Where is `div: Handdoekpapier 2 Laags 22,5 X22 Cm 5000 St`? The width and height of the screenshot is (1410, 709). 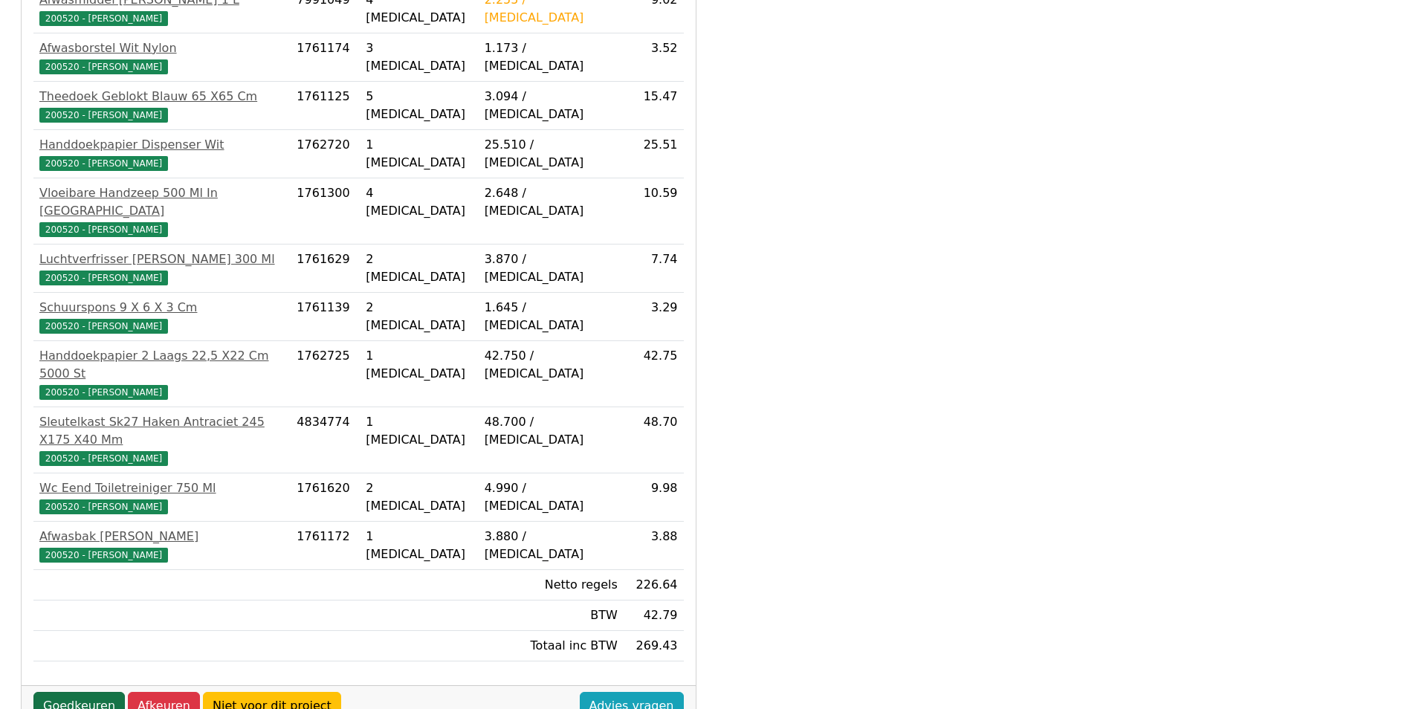
div: Handdoekpapier 2 Laags 22,5 X22 Cm 5000 St is located at coordinates (162, 365).